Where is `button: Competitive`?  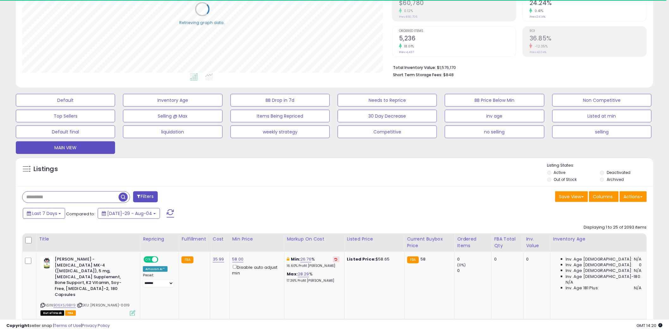 button: Competitive is located at coordinates (388, 132).